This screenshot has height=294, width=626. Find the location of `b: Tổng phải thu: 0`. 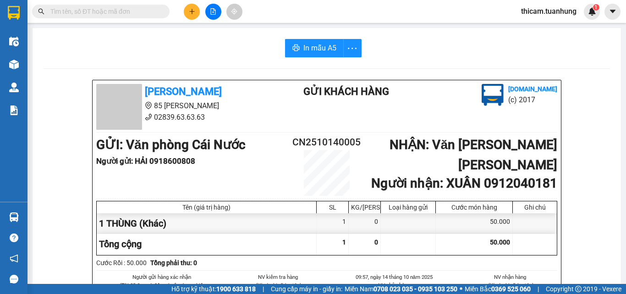

b: Tổng phải thu: 0 is located at coordinates (174, 263).